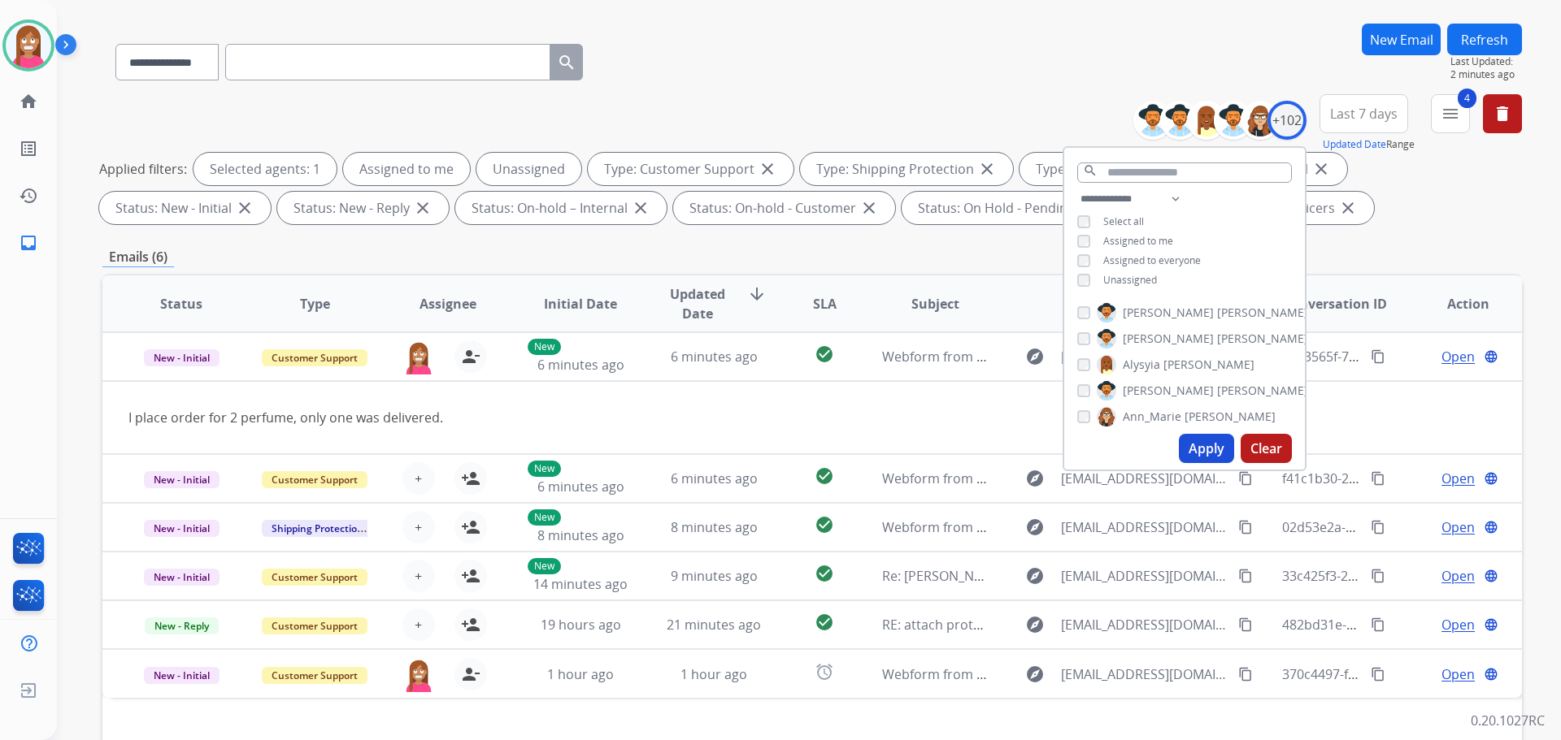 Image resolution: width=1561 pixels, height=740 pixels. Describe the element at coordinates (28, 102) in the screenshot. I see `mat-icon: home` at that location.